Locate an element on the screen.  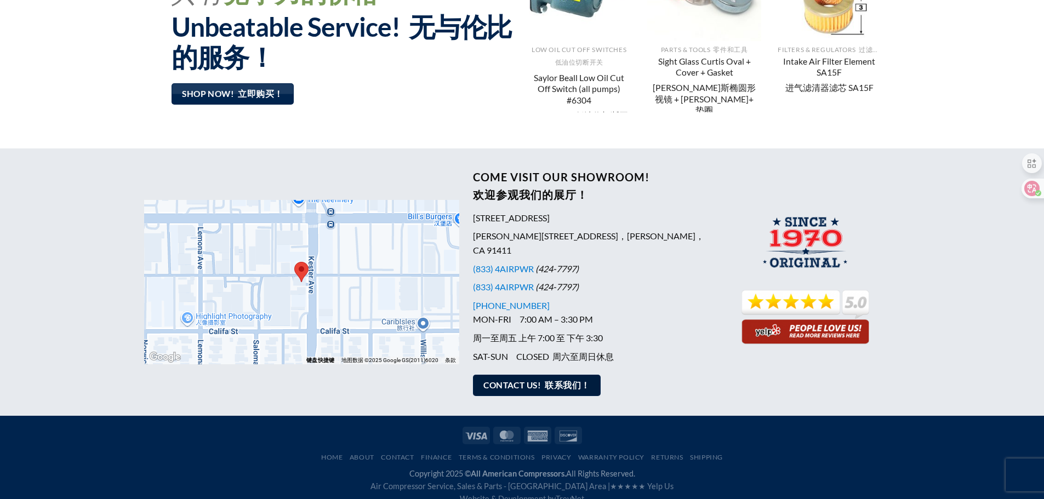
p: Parts & Tools is located at coordinates (705, 50).